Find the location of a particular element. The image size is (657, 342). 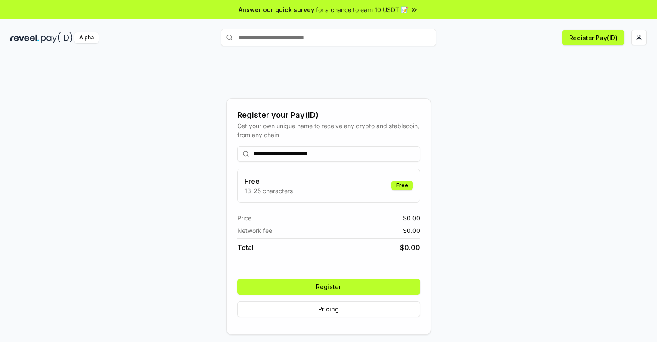

img: reveel_dark is located at coordinates (25, 37).